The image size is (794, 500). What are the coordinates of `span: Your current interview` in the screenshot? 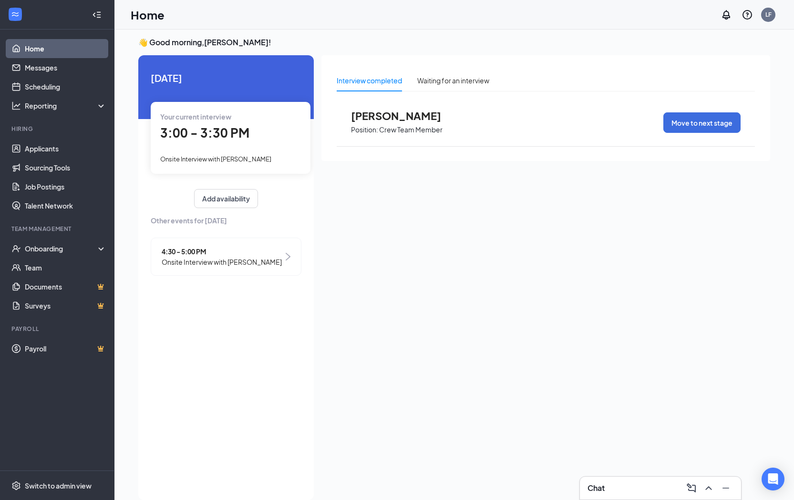 It's located at (195, 117).